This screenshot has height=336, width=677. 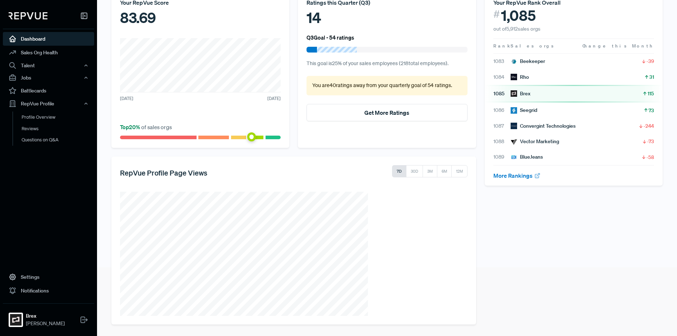 I want to click on span: 115, so click(x=651, y=93).